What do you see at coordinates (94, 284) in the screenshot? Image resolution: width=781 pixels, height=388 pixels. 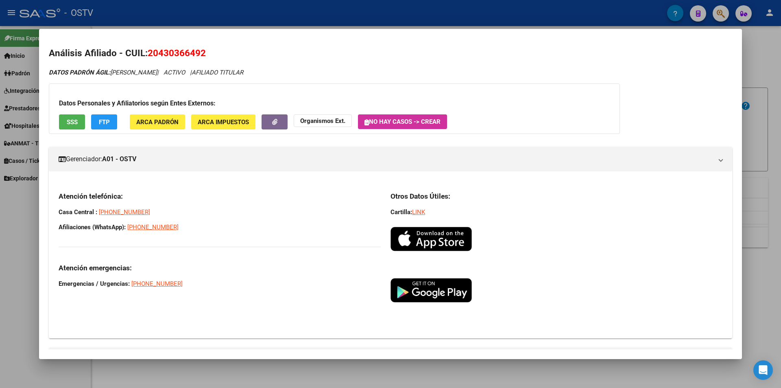 I see `strong: Emergencias / Urgencias:` at bounding box center [94, 284].